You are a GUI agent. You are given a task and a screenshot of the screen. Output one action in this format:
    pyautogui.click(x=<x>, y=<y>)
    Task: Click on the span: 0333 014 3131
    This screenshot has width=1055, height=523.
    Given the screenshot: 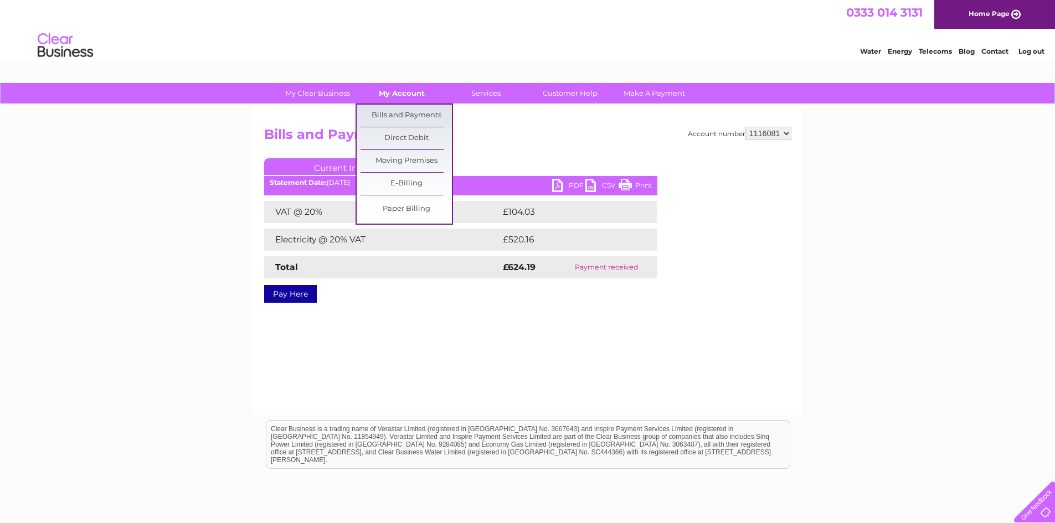 What is the action you would take?
    pyautogui.click(x=885, y=12)
    